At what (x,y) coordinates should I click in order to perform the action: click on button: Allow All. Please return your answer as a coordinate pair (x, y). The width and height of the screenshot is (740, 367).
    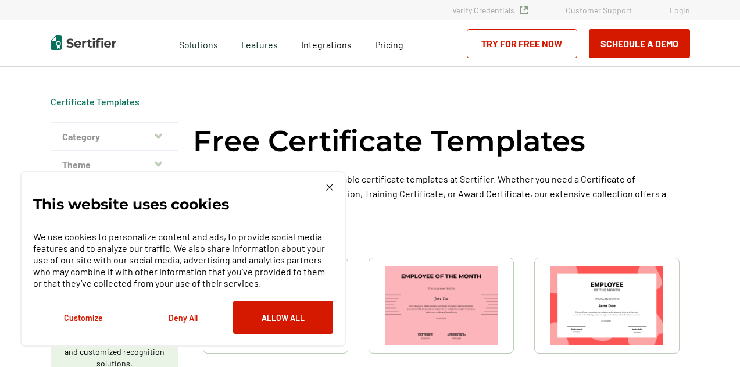
    Looking at the image, I should click on (283, 317).